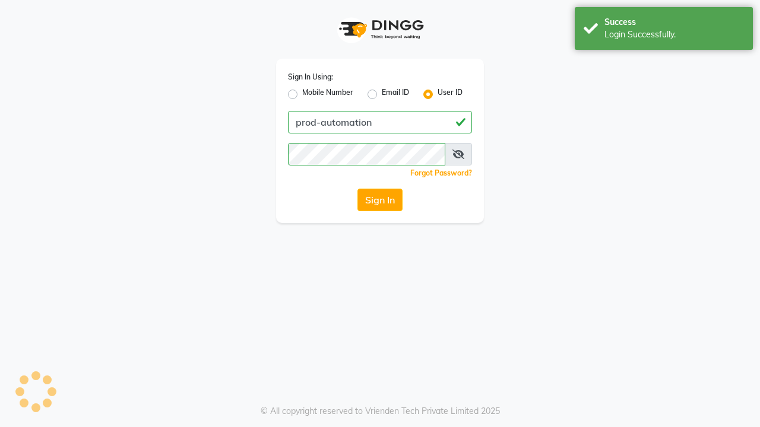 This screenshot has width=760, height=427. What do you see at coordinates (328, 94) in the screenshot?
I see `label: Mobile Number` at bounding box center [328, 94].